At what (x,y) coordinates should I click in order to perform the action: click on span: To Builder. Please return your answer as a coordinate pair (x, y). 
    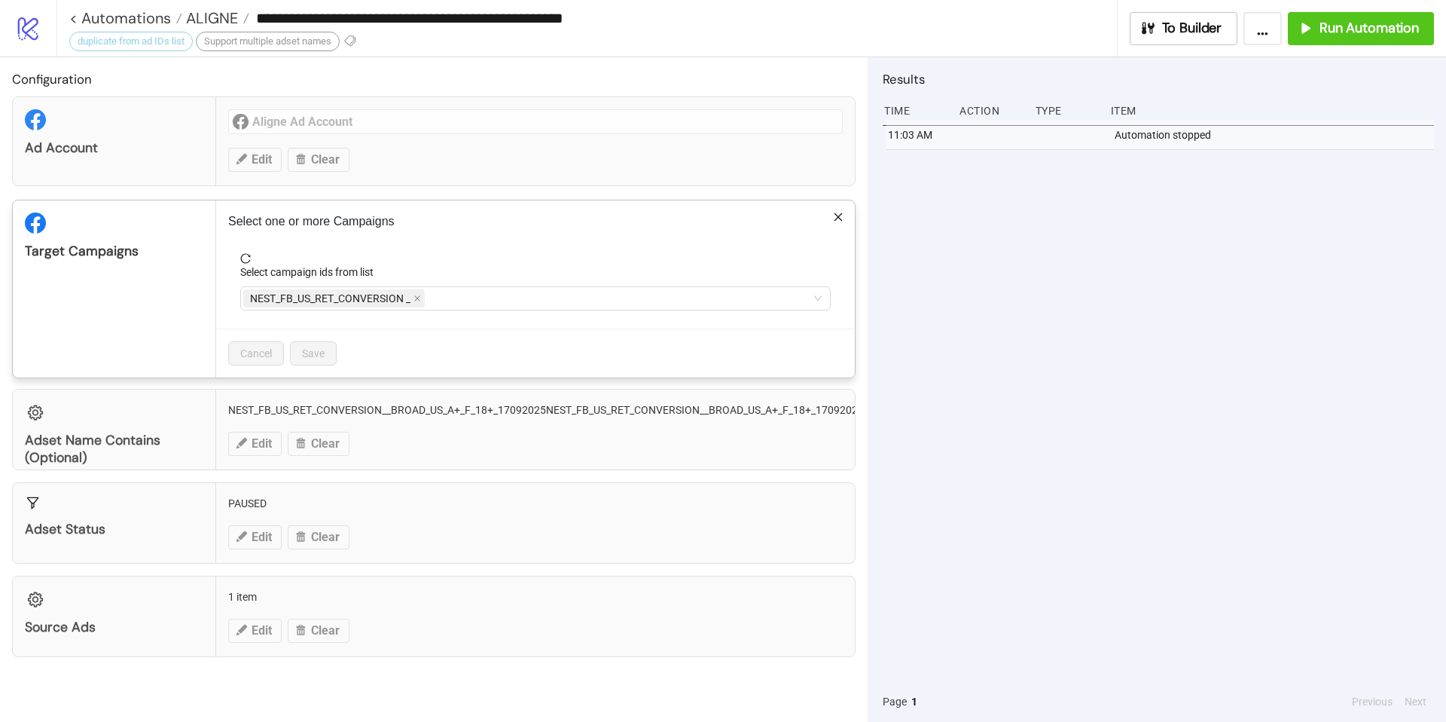
    Looking at the image, I should click on (1193, 28).